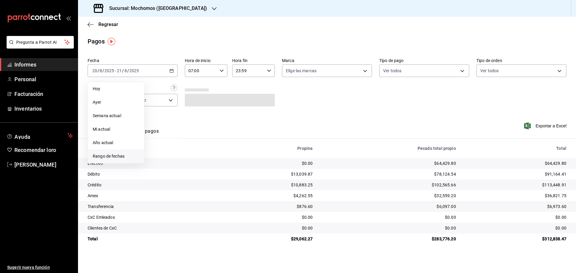 The width and height of the screenshot is (576, 273). I want to click on font: $32,559.20, so click(445, 196).